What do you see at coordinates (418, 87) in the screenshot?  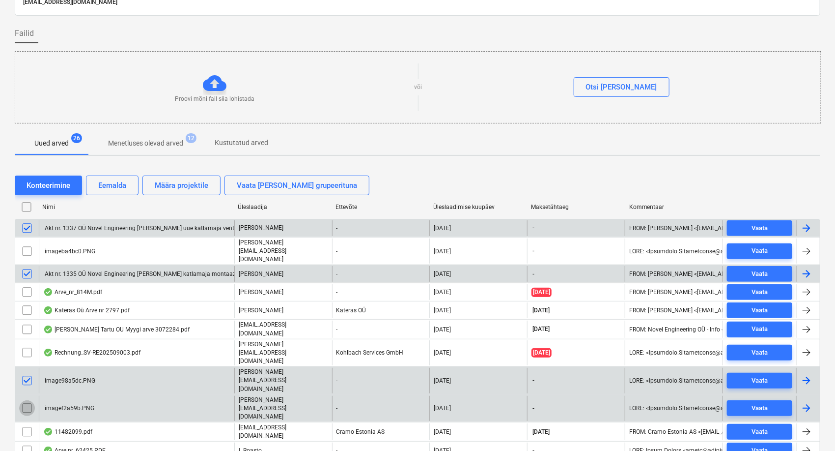 I see `p: või` at bounding box center [418, 87].